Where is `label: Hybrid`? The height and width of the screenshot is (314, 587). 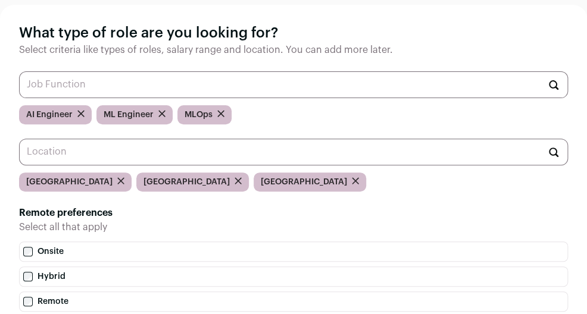 label: Hybrid is located at coordinates (294, 277).